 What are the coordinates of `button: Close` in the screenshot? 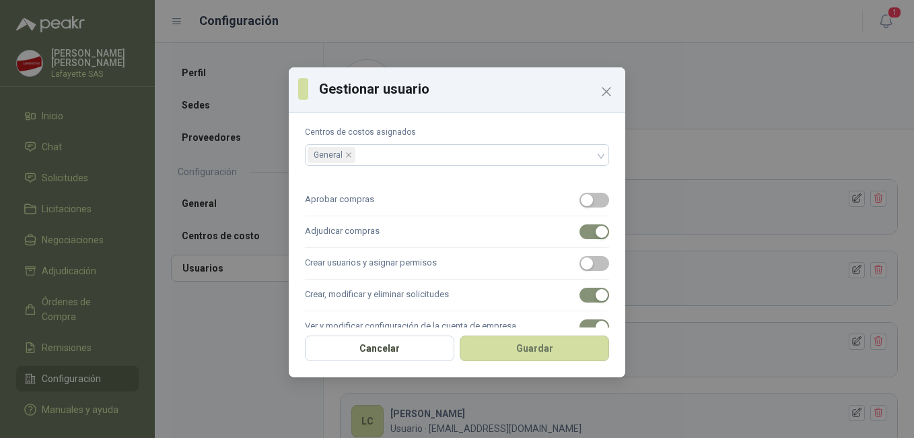 It's located at (607, 92).